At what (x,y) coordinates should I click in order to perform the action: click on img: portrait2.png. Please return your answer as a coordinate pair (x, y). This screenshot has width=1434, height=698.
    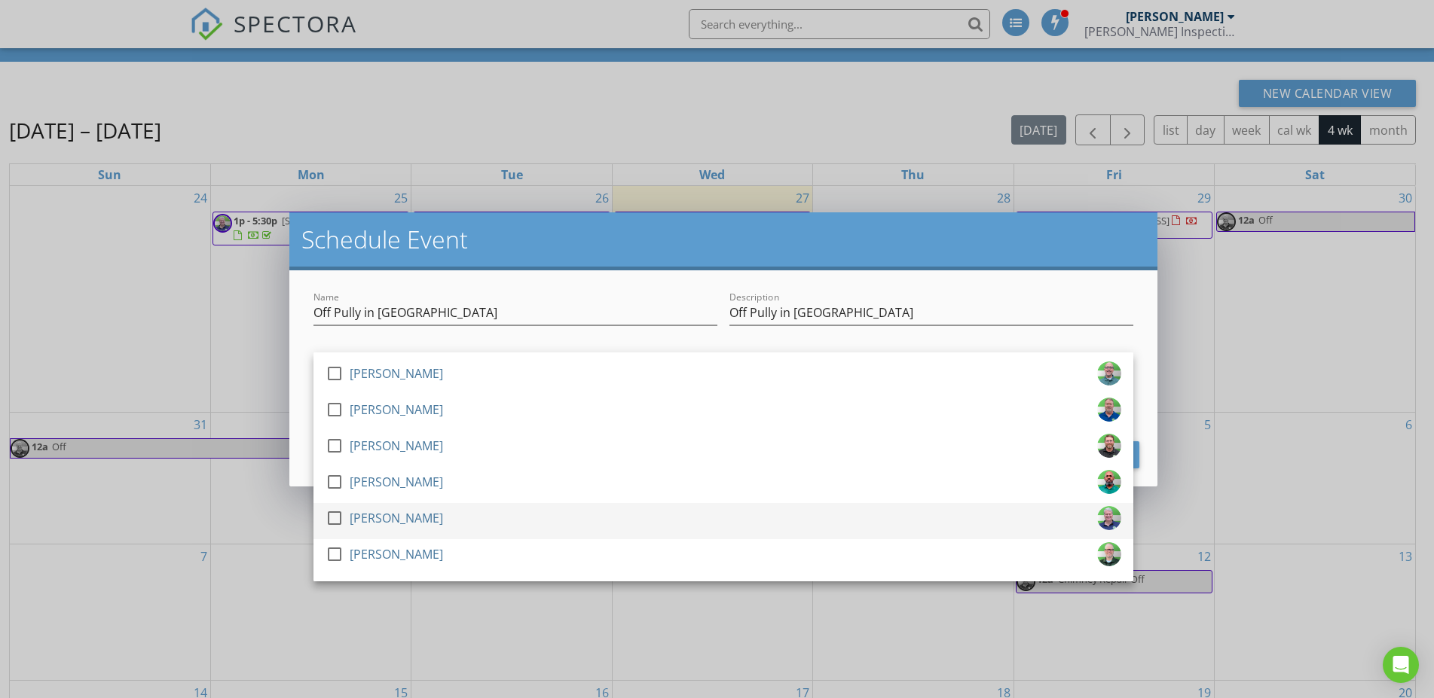
    Looking at the image, I should click on (1109, 482).